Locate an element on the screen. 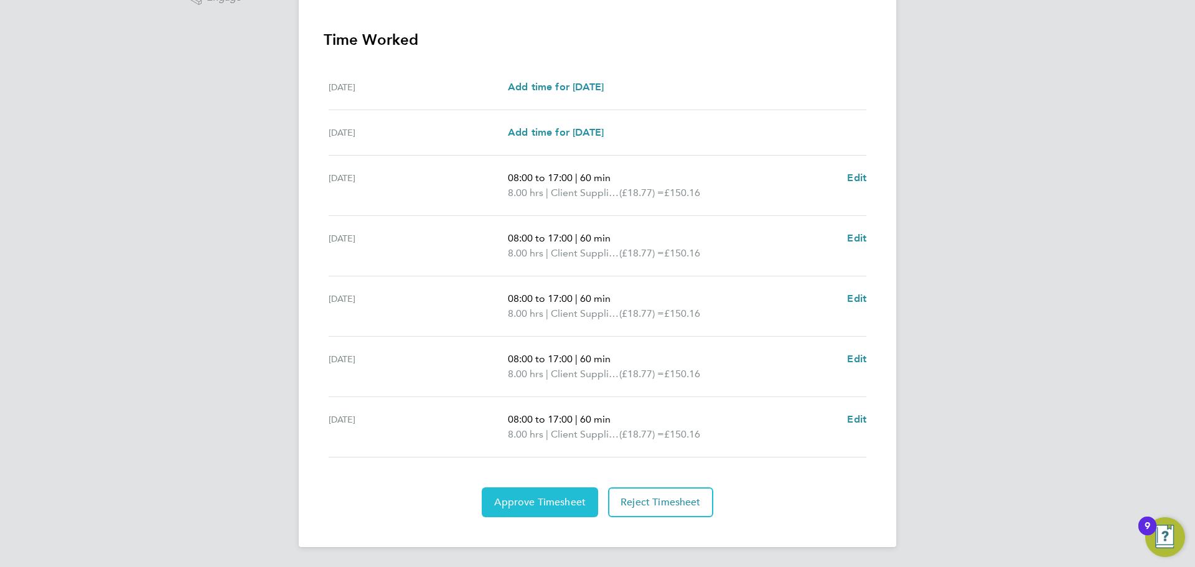 The height and width of the screenshot is (567, 1195). span: Reject Timesheet is located at coordinates (660, 502).